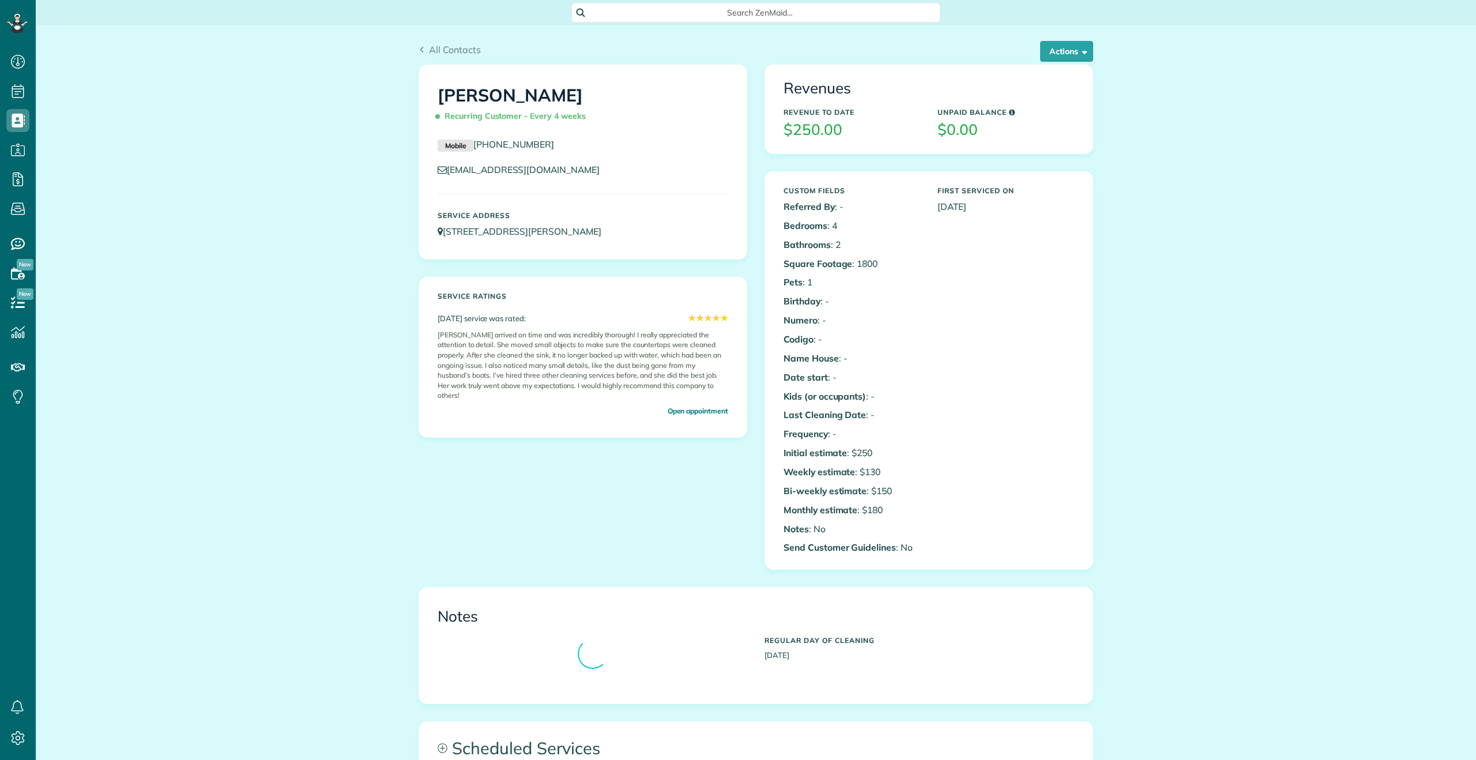 The image size is (1476, 760). What do you see at coordinates (514, 116) in the screenshot?
I see `span: Recurring Customer - Every 4 weeks` at bounding box center [514, 116].